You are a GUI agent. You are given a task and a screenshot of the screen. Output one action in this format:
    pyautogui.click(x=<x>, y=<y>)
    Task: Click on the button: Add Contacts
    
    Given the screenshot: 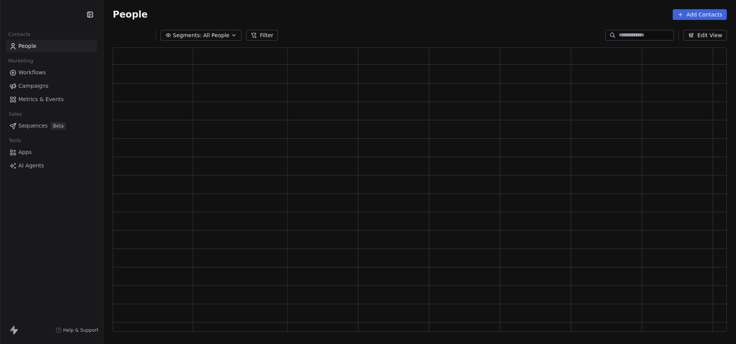 What is the action you would take?
    pyautogui.click(x=699, y=15)
    